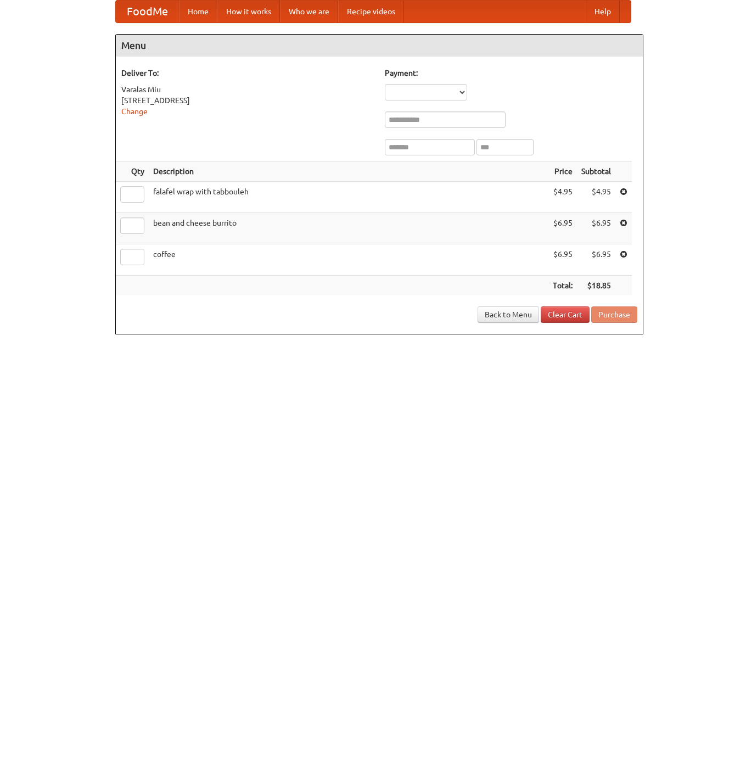 Image resolution: width=746 pixels, height=777 pixels. Describe the element at coordinates (348, 260) in the screenshot. I see `td: coffee` at that location.